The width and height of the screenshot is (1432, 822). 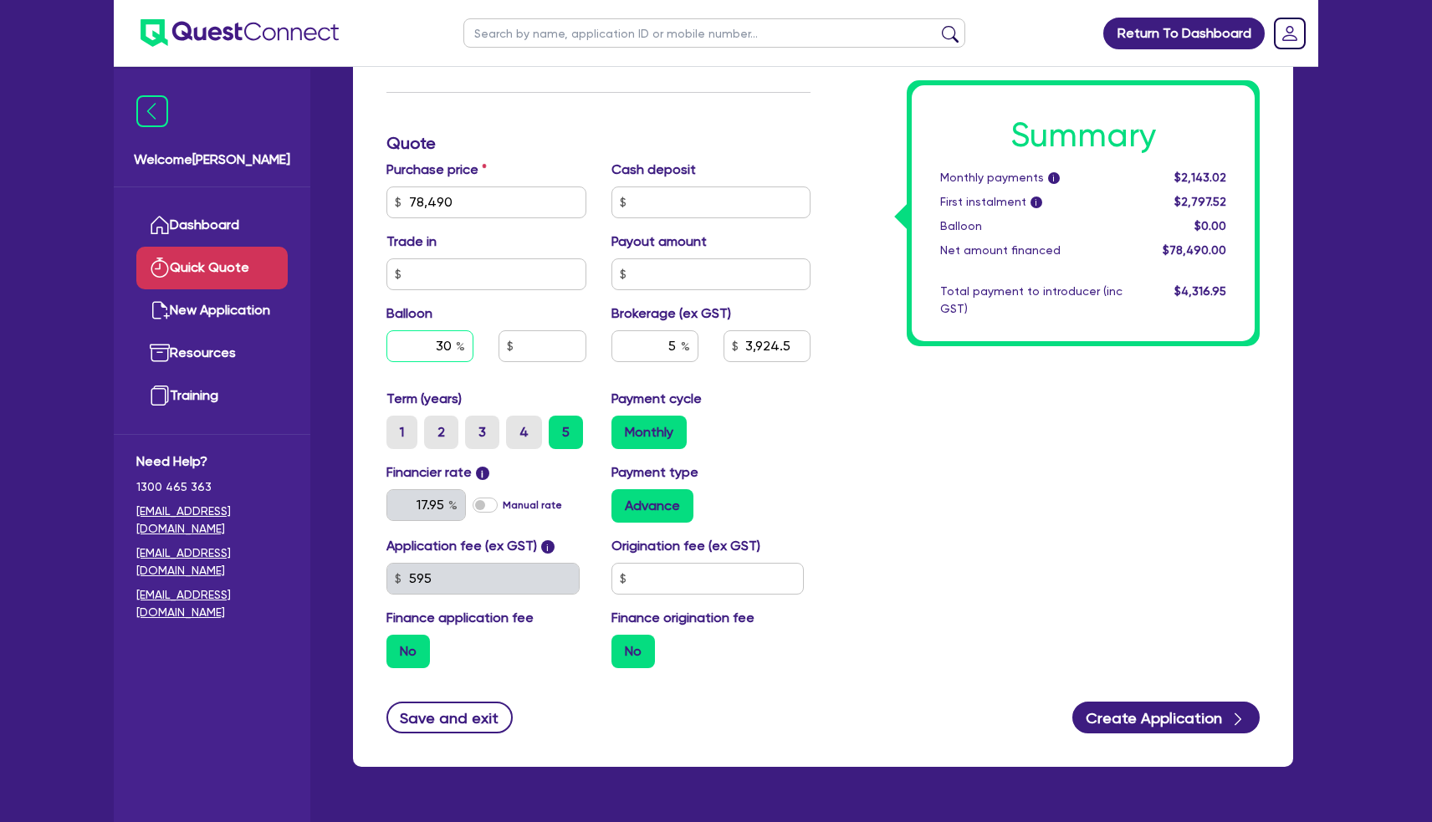 What do you see at coordinates (212, 353) in the screenshot?
I see `a: Resources` at bounding box center [212, 353].